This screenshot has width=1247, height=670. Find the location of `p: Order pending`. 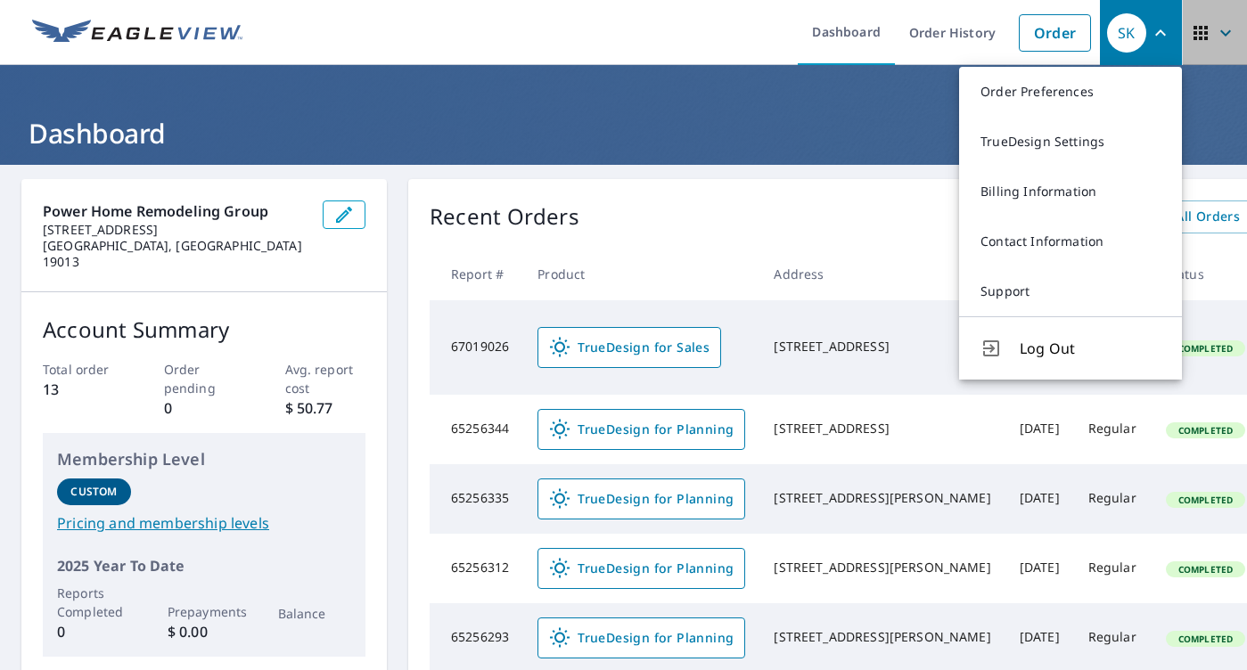

p: Order pending is located at coordinates (204, 379).